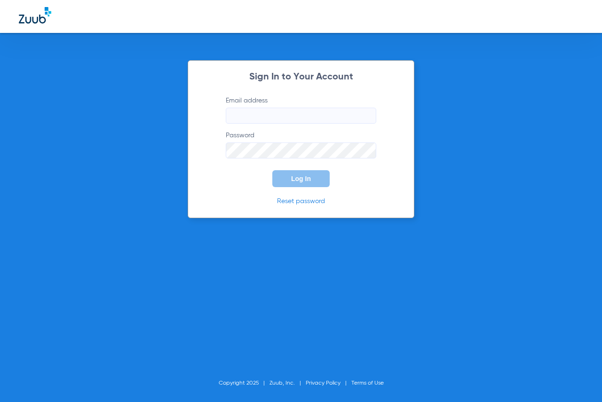 This screenshot has height=402, width=602. Describe the element at coordinates (301, 144) in the screenshot. I see `label: Password` at that location.